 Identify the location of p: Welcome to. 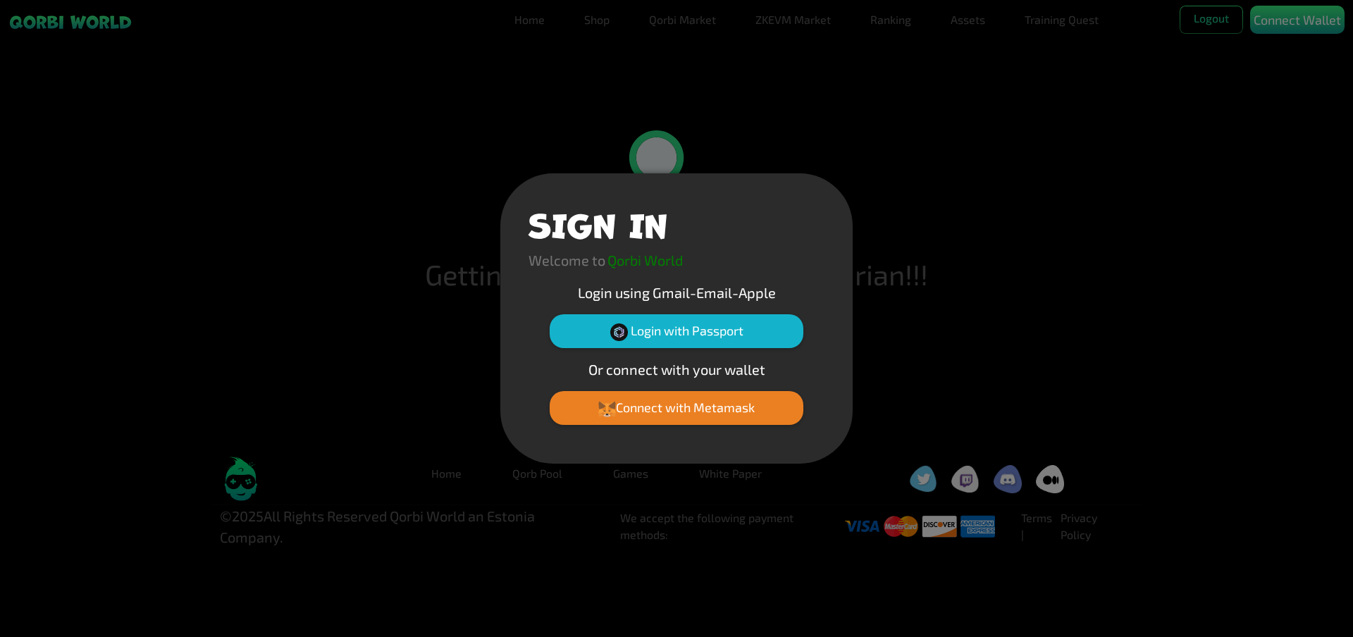
(567, 260).